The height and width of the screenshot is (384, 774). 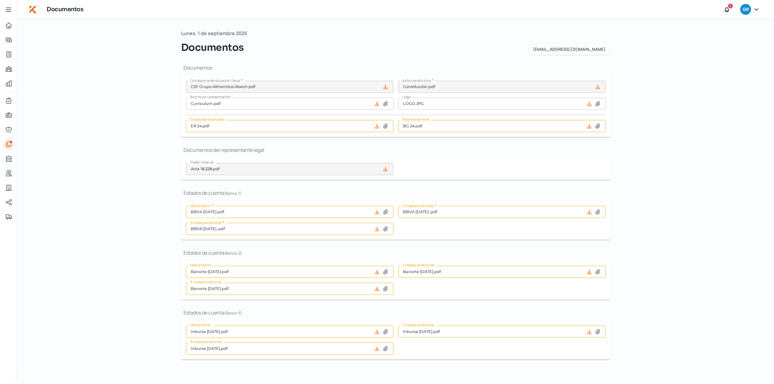 I want to click on span: 1, so click(x=731, y=6).